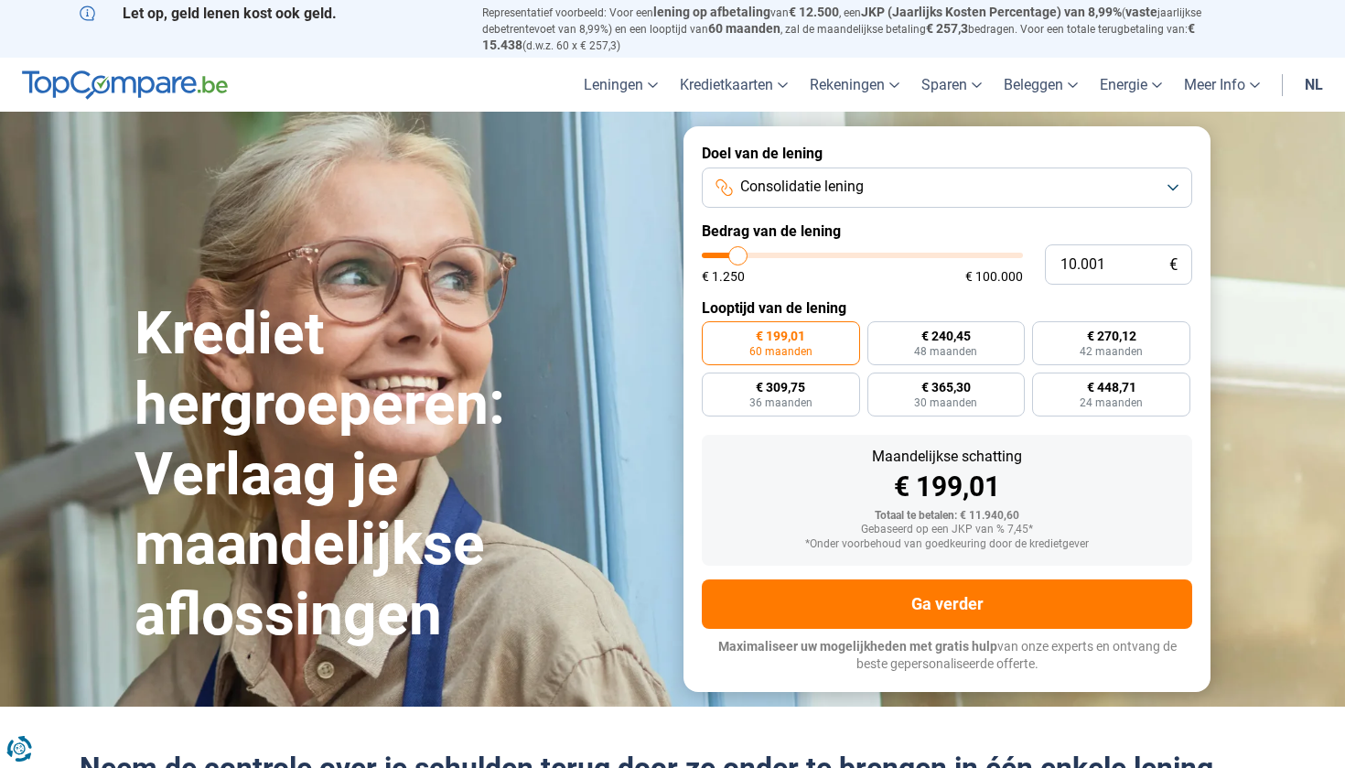 The image size is (1345, 768). I want to click on div: Maandelijkse schatting, so click(947, 457).